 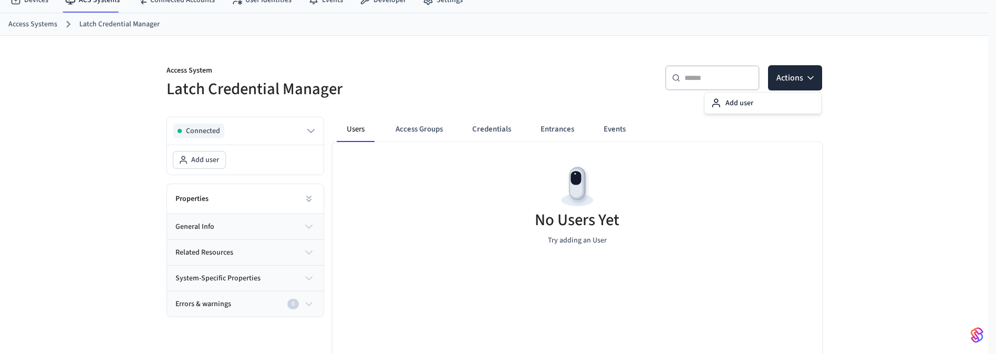 I want to click on div: 0, so click(x=293, y=304).